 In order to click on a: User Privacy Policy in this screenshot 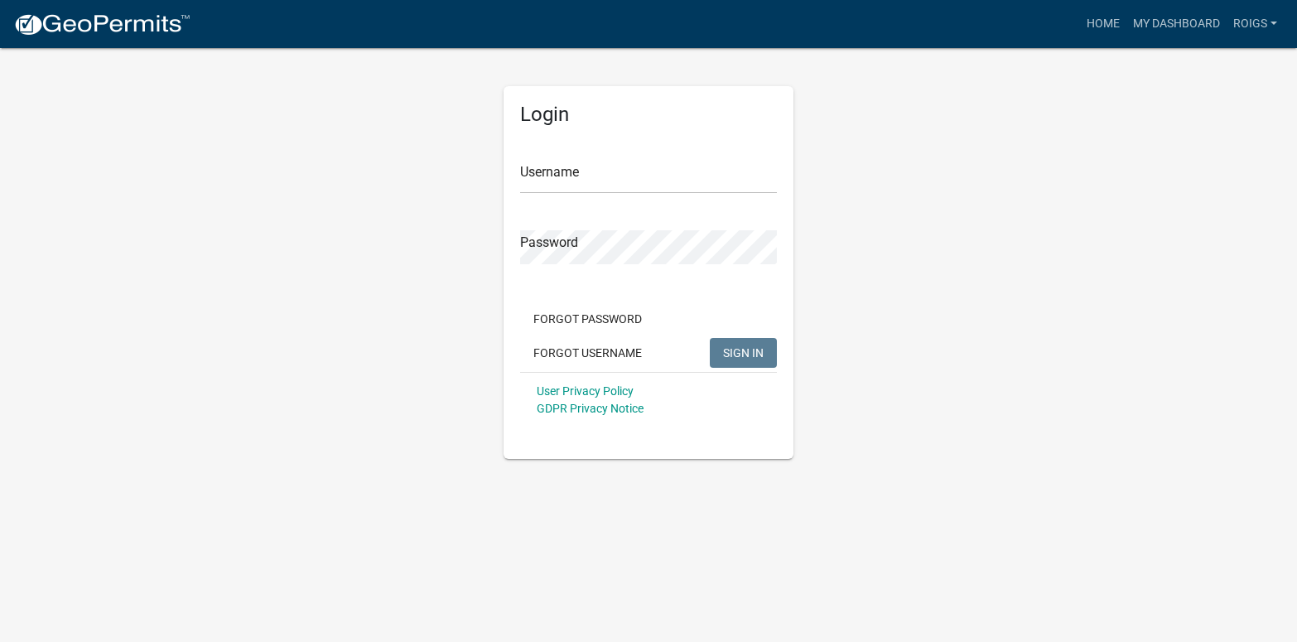, I will do `click(585, 391)`.